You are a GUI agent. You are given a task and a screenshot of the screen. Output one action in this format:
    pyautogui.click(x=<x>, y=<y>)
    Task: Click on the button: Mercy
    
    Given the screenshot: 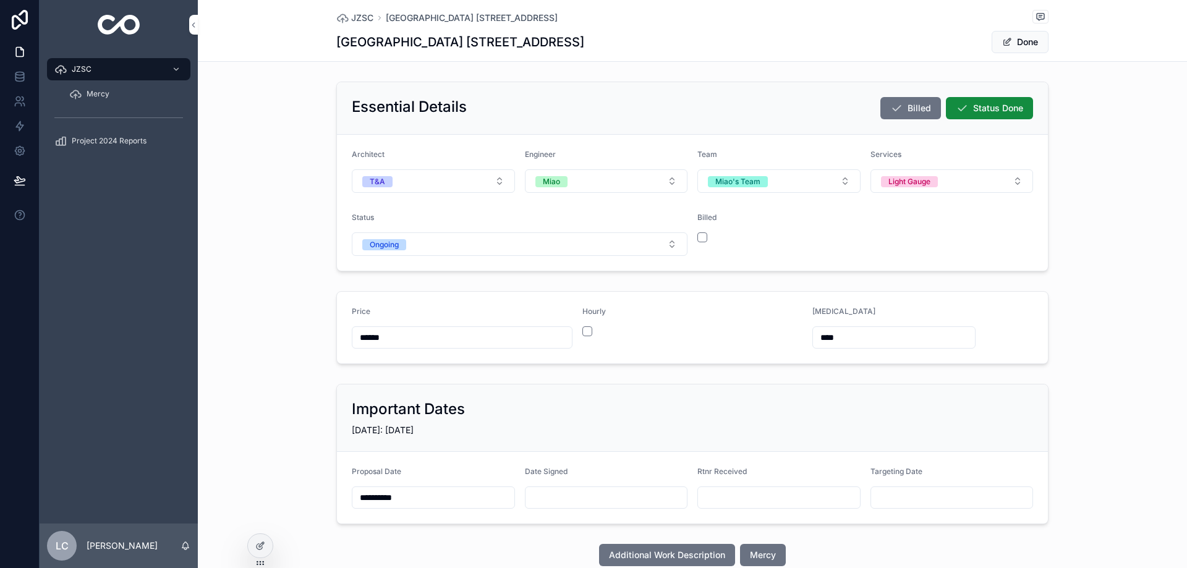 What is the action you would take?
    pyautogui.click(x=763, y=555)
    